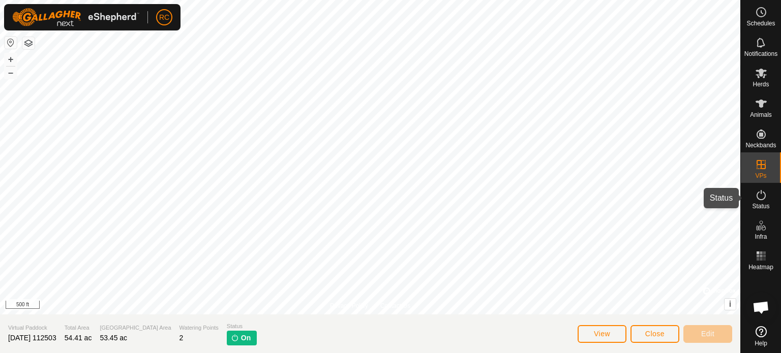  What do you see at coordinates (760, 344) in the screenshot?
I see `span: Help` at bounding box center [760, 344].